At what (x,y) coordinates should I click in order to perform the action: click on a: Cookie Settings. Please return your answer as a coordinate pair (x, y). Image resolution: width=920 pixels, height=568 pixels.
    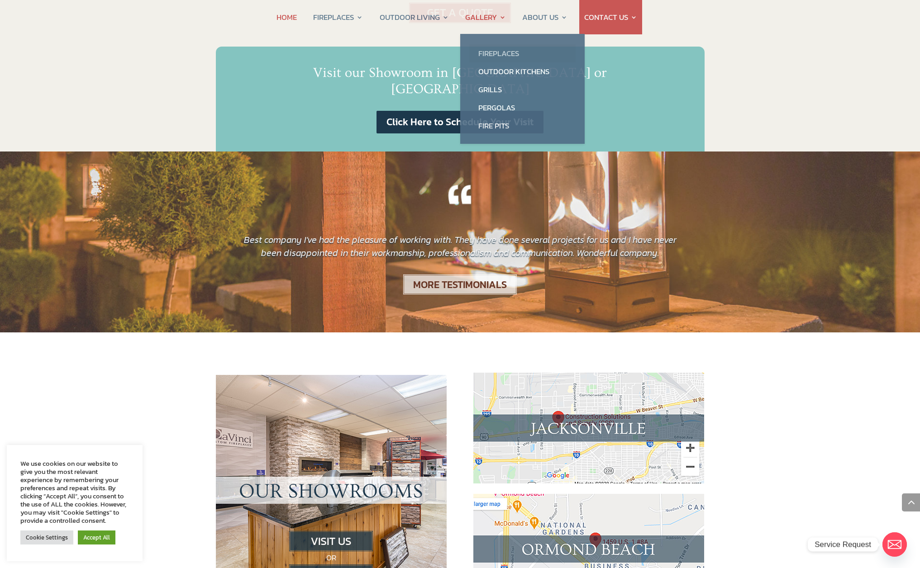
    Looking at the image, I should click on (47, 538).